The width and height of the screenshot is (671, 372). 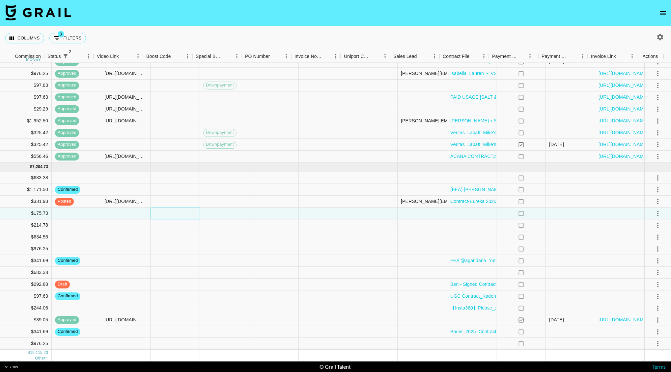 I want to click on div: money, so click(x=33, y=60).